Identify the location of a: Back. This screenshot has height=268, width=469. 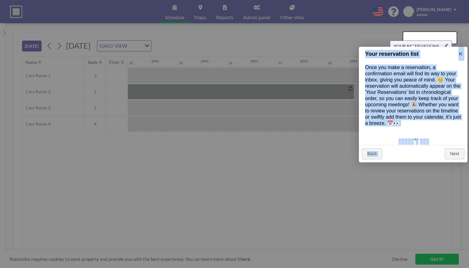
(372, 154).